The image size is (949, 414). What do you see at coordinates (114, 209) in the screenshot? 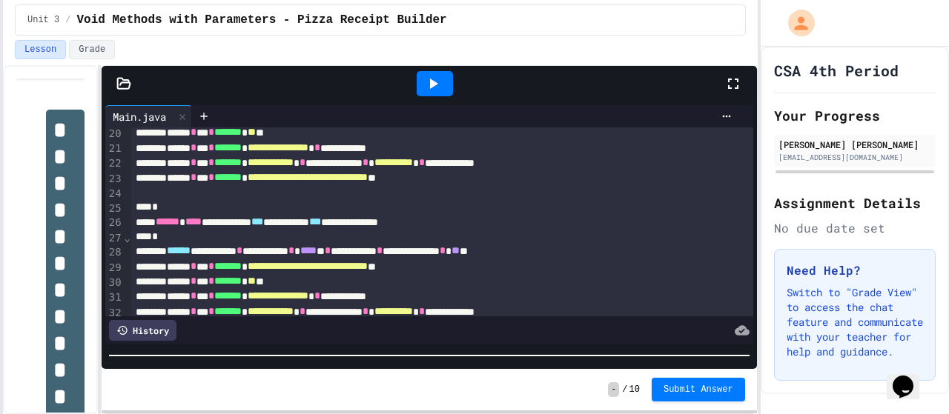
I see `div: 25` at bounding box center [114, 209].